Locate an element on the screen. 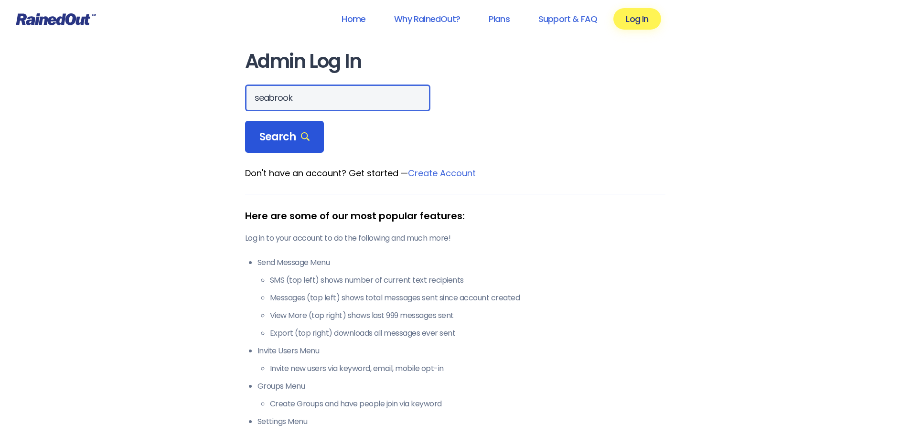 Image resolution: width=910 pixels, height=435 pixels. li: Messages (top left) shows total messages sent since account created is located at coordinates (468, 298).